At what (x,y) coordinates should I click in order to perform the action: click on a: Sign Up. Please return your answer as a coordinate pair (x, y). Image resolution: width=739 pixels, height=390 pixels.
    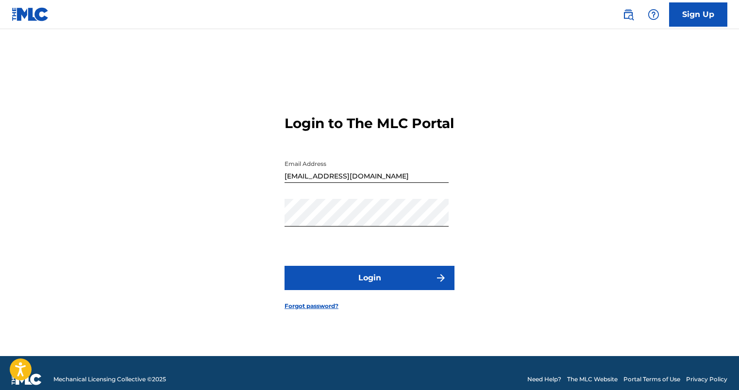
    Looking at the image, I should click on (698, 15).